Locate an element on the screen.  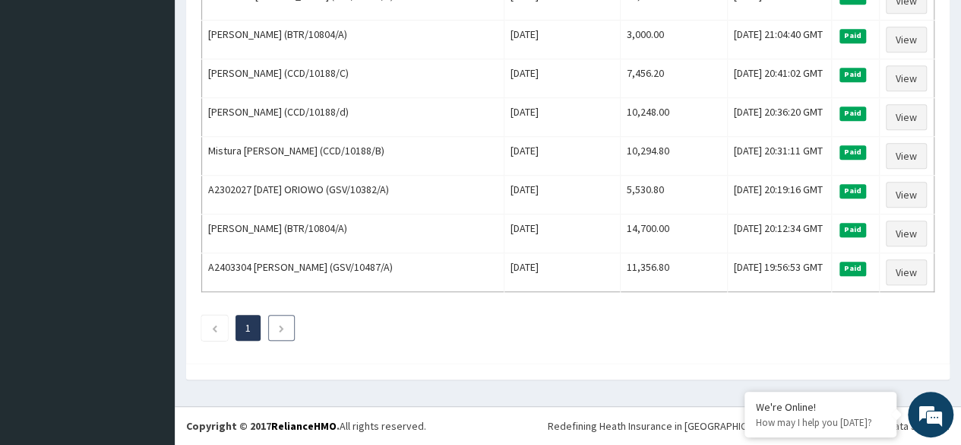
a: Previous page is located at coordinates (214, 328).